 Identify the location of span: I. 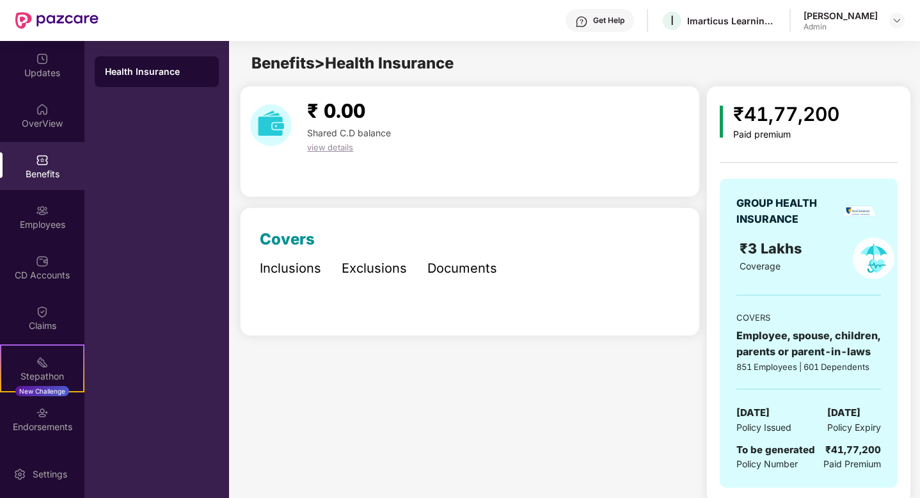
(672, 20).